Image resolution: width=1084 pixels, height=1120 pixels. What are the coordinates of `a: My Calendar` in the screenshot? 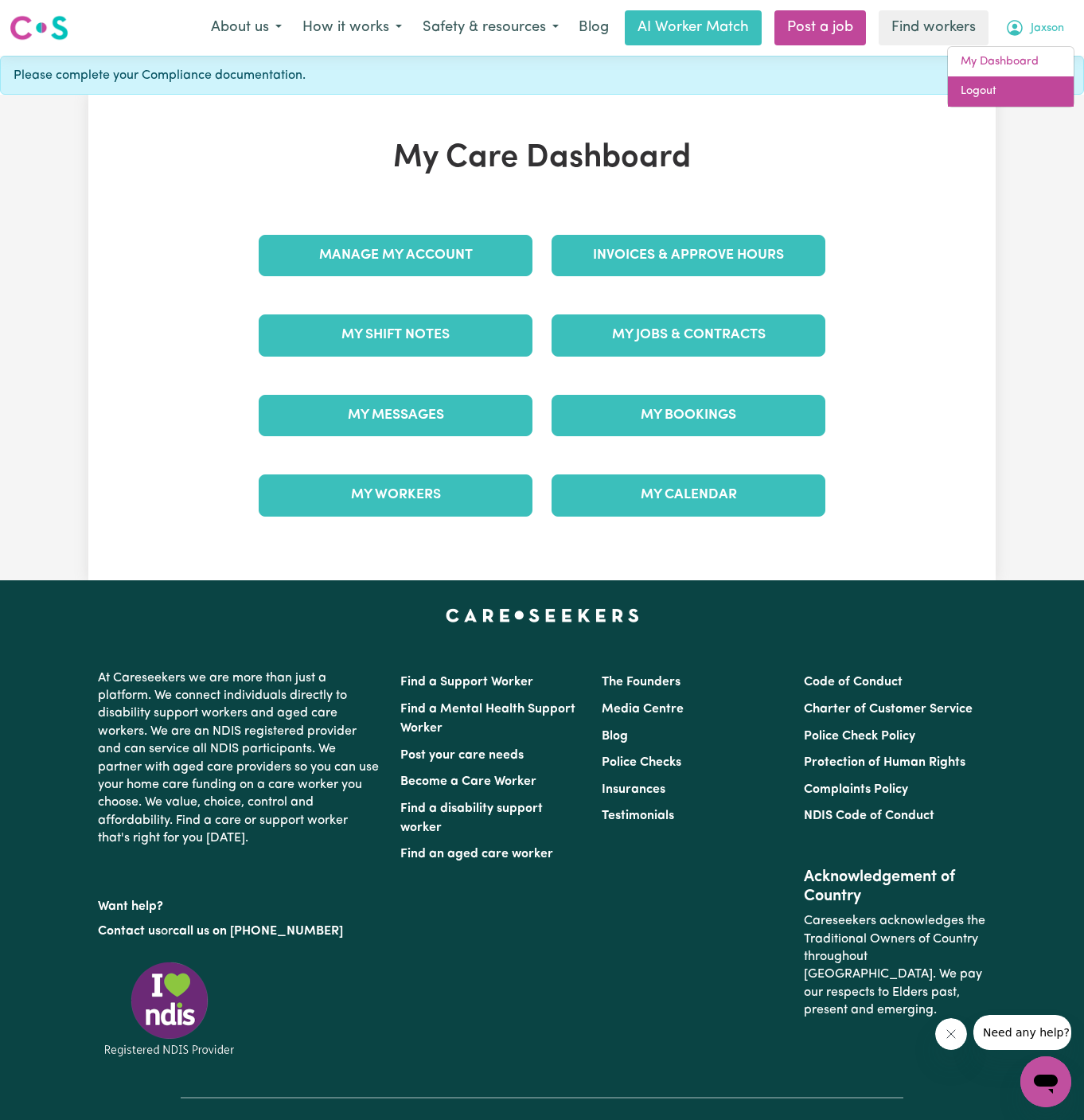 It's located at (688, 495).